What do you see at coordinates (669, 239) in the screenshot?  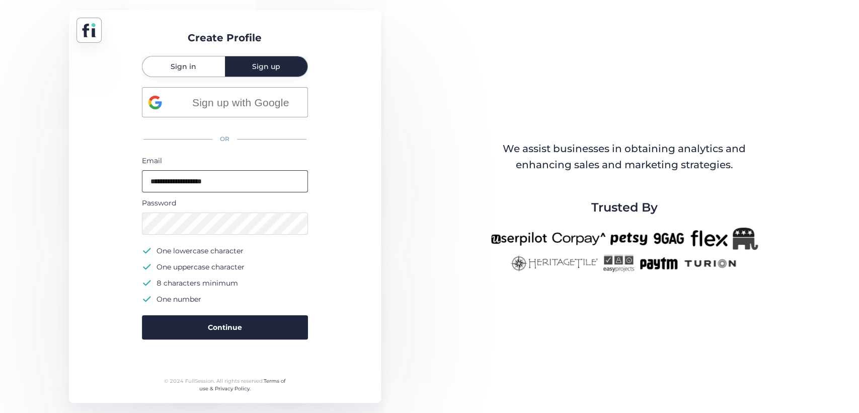 I see `img: 9gag-new.png` at bounding box center [669, 239].